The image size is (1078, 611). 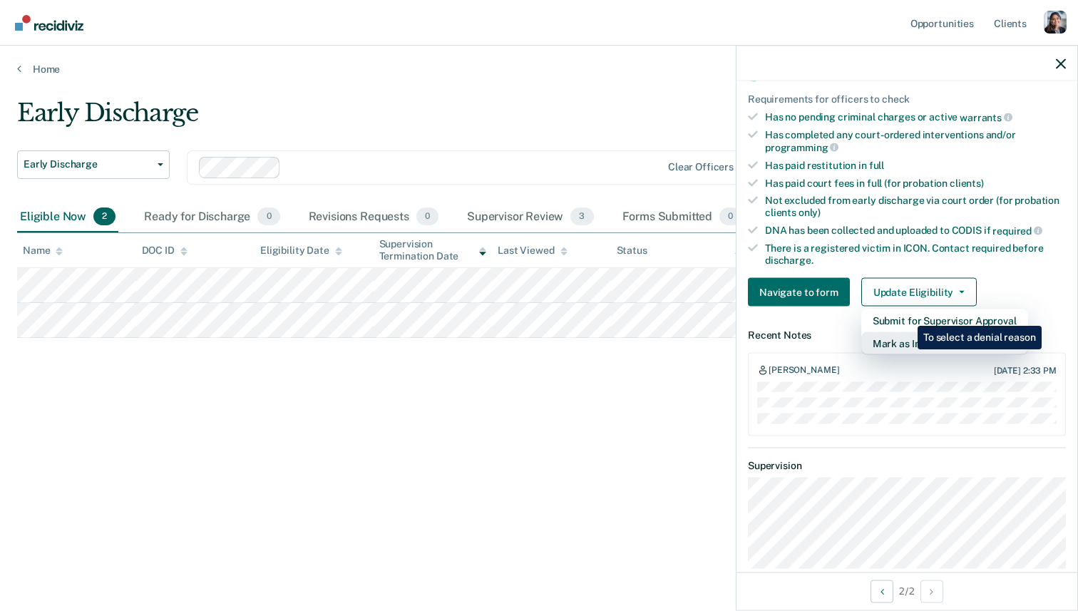 I want to click on span: only), so click(x=810, y=213).